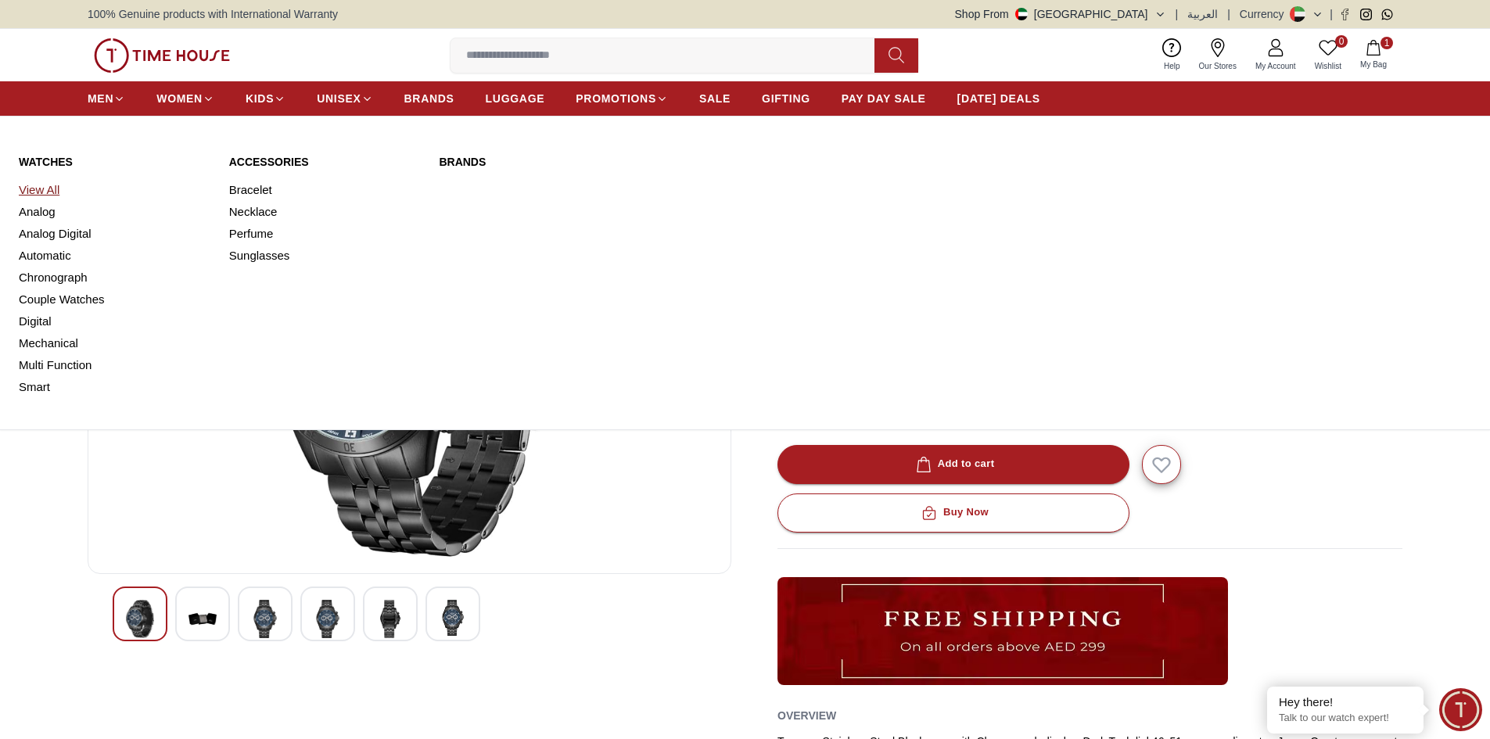  I want to click on a: Whatsapp, so click(1387, 14).